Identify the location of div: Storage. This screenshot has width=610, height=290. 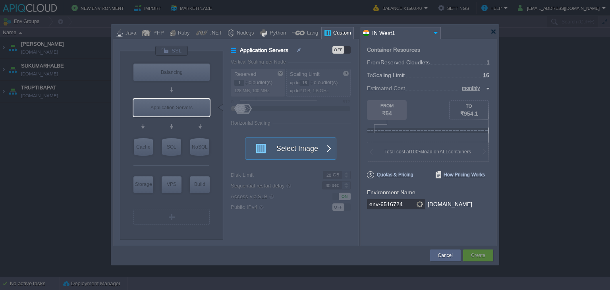
(143, 184).